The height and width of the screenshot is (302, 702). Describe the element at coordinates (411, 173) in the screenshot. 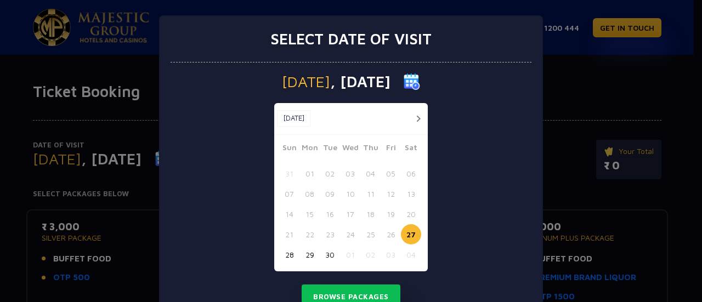

I see `button: 06` at that location.